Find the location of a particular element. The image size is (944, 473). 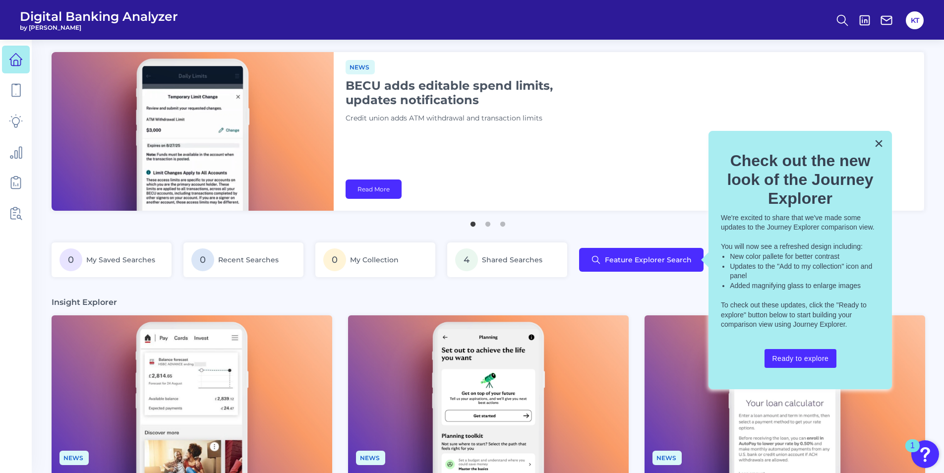

p: You will now see a refreshed design including: is located at coordinates (800, 247).